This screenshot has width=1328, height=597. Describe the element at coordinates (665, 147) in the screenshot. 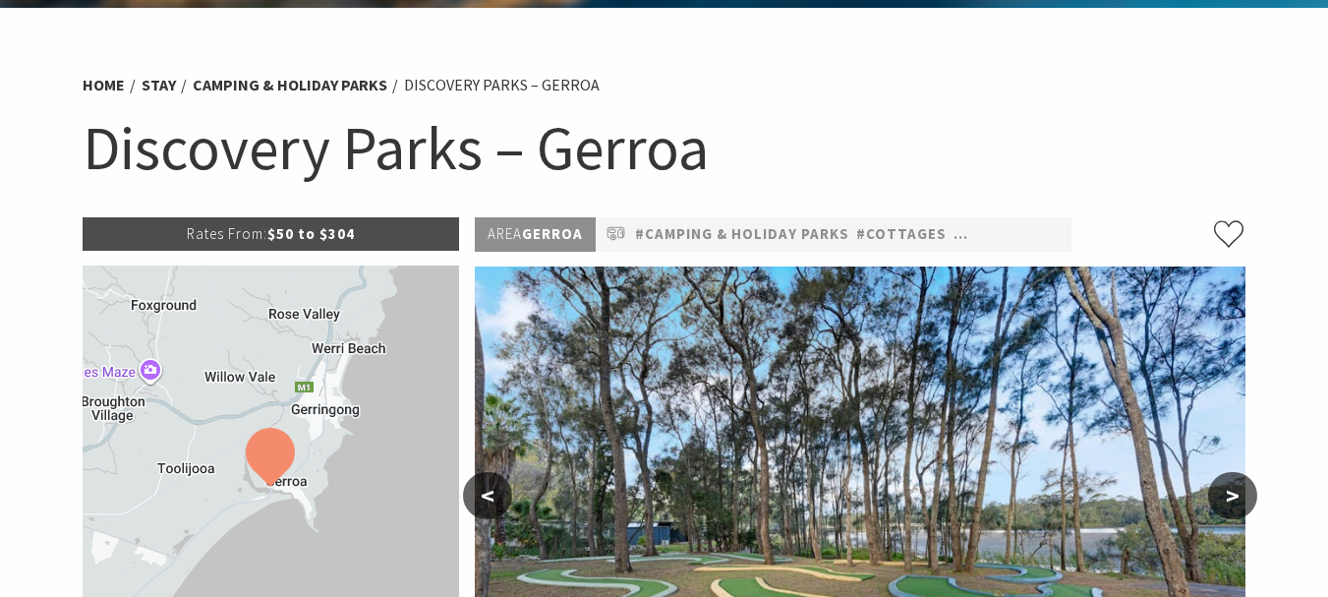

I see `h1: Discovery Parks – Gerroa` at that location.